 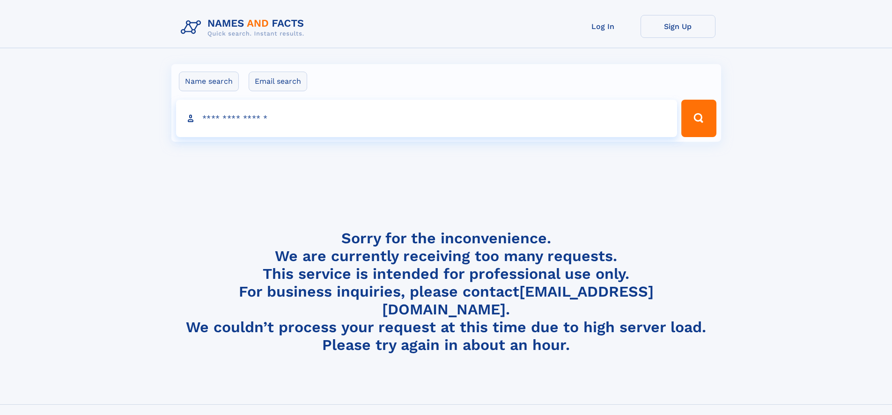 What do you see at coordinates (278, 82) in the screenshot?
I see `label: Email search` at bounding box center [278, 82].